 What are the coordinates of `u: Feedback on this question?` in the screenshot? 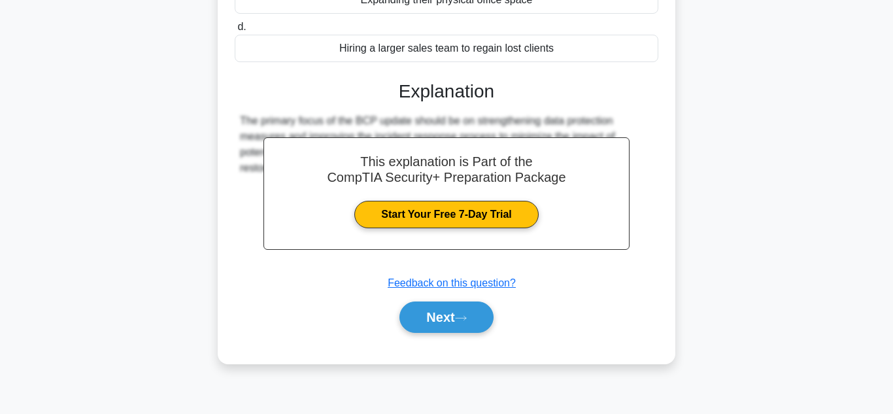 It's located at (452, 282).